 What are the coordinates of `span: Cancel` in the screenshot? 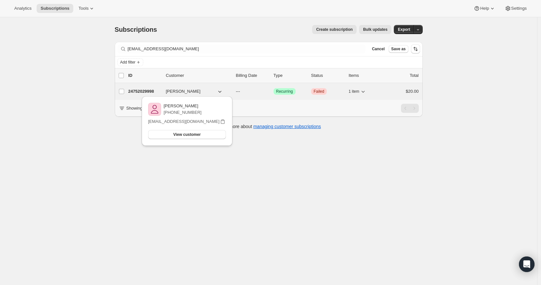 It's located at (378, 49).